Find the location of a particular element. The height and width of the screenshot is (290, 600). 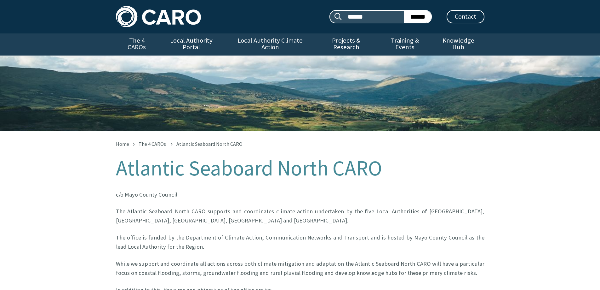

a: Local Authority Climate Action is located at coordinates (270, 44).